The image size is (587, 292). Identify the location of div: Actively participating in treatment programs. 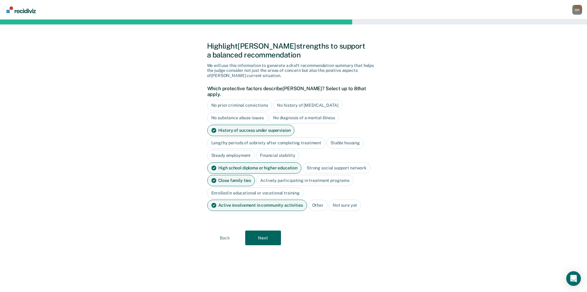
(305, 180).